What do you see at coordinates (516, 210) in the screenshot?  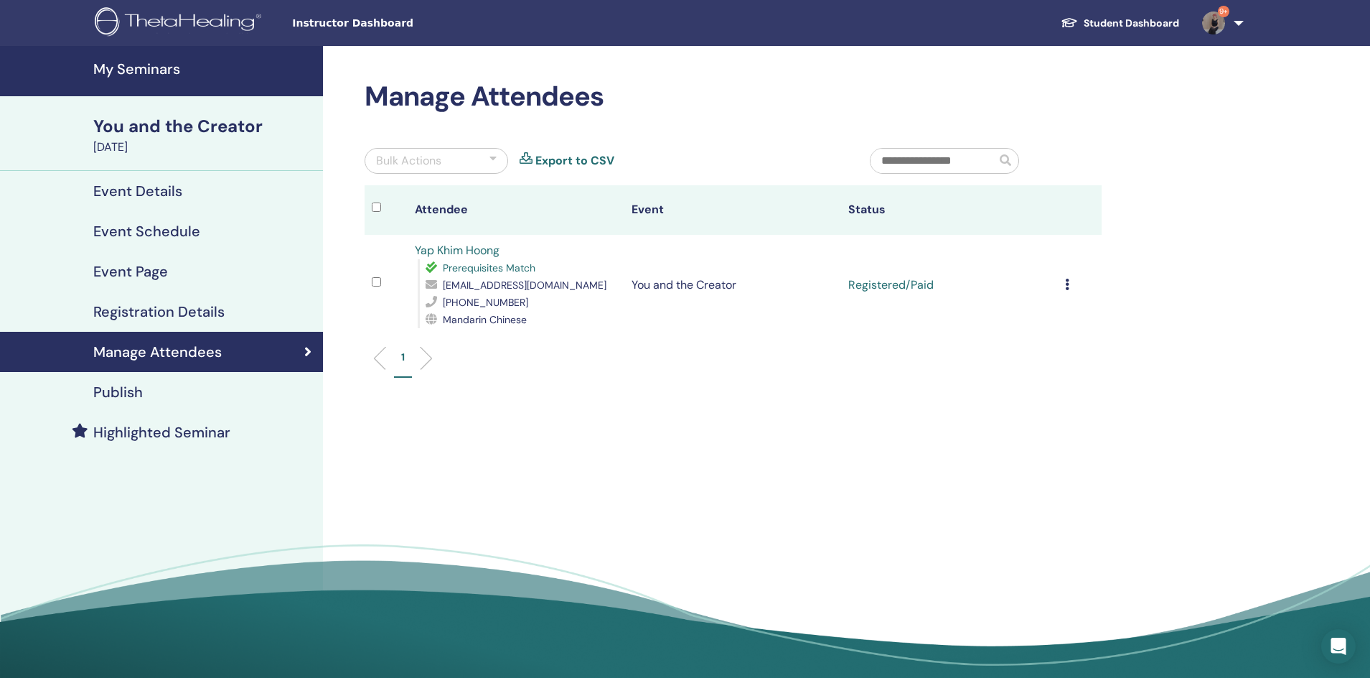 I see `th: Attendee` at bounding box center [516, 210].